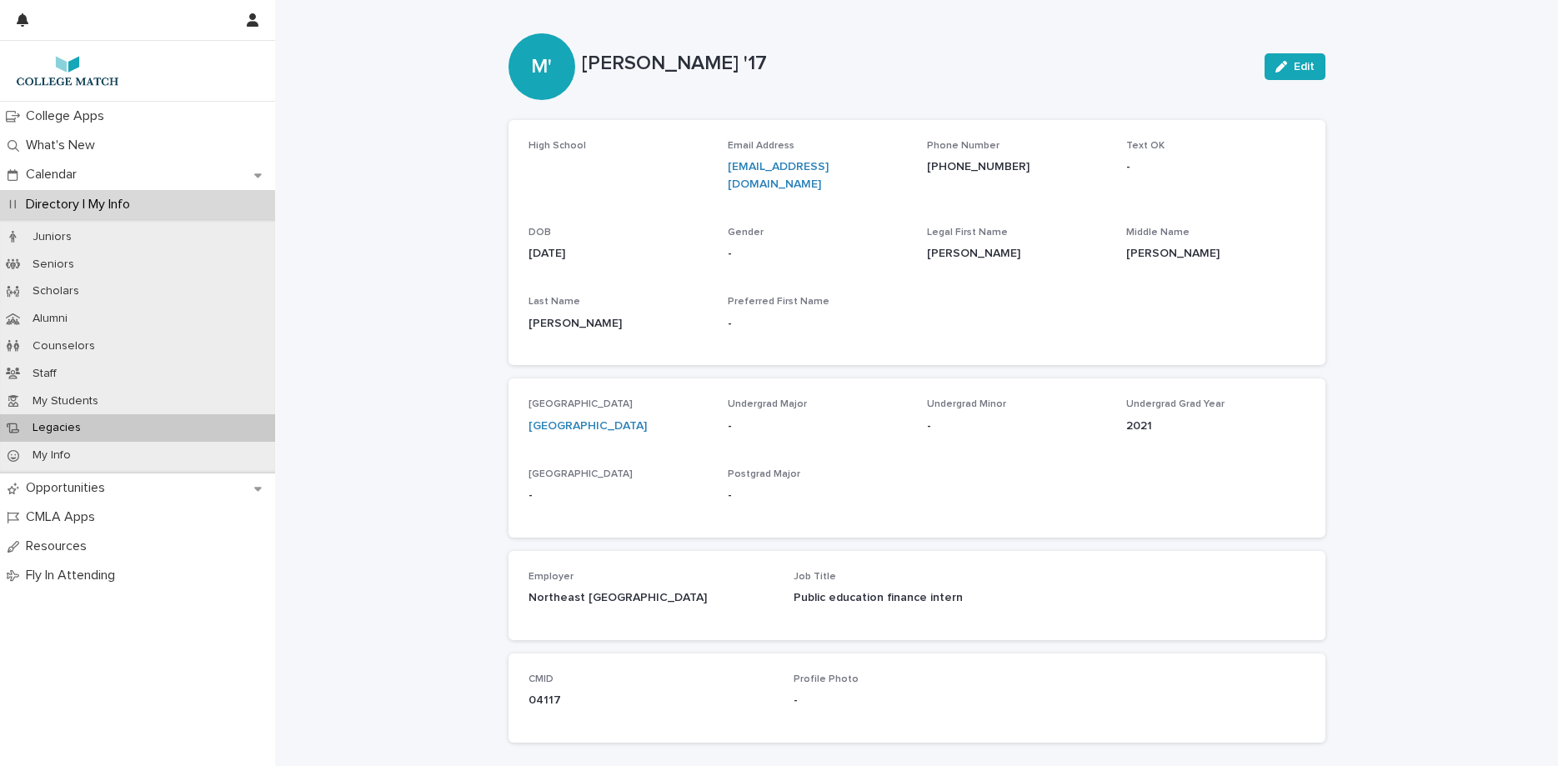 The image size is (1558, 766). What do you see at coordinates (68, 488) in the screenshot?
I see `p: Opportunities` at bounding box center [68, 488].